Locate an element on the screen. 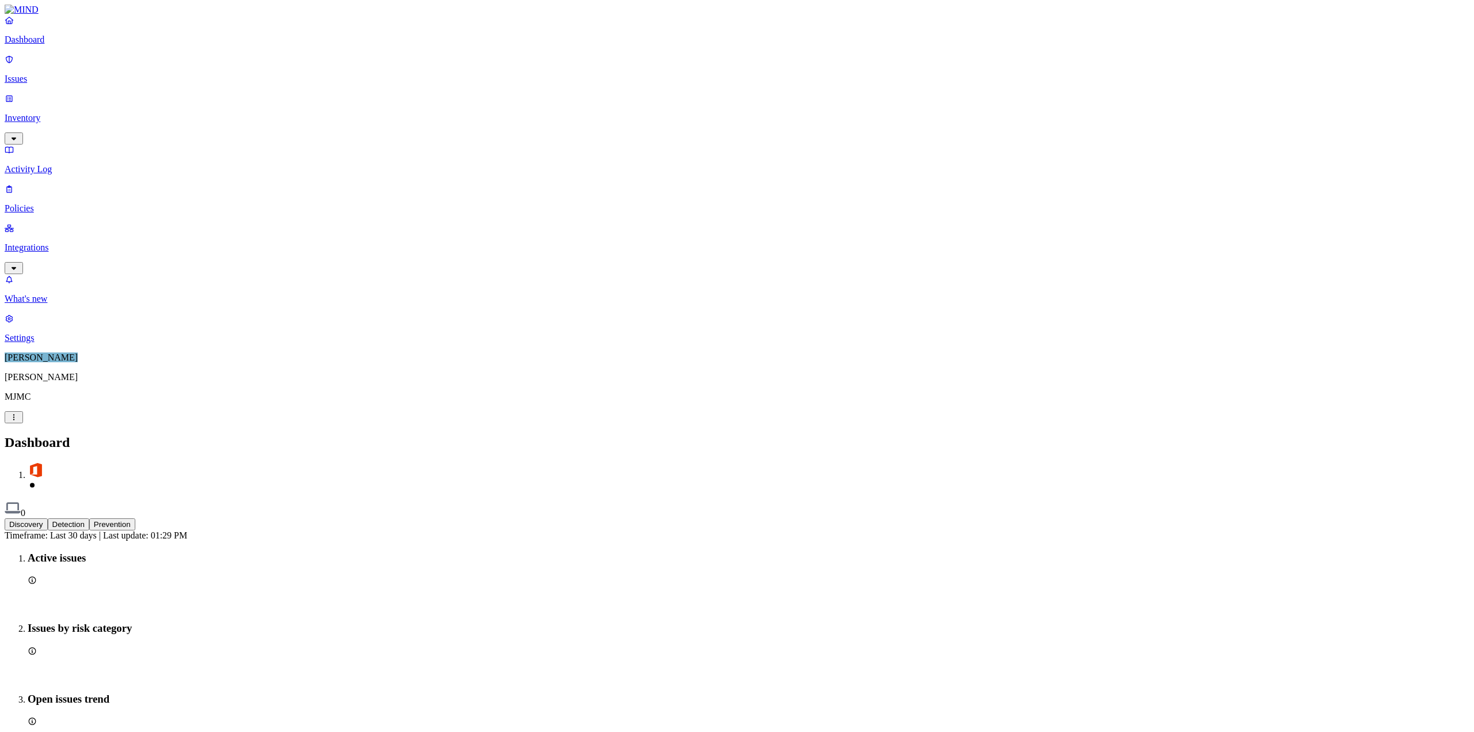 Image resolution: width=1474 pixels, height=732 pixels. a: Inventory is located at coordinates (737, 118).